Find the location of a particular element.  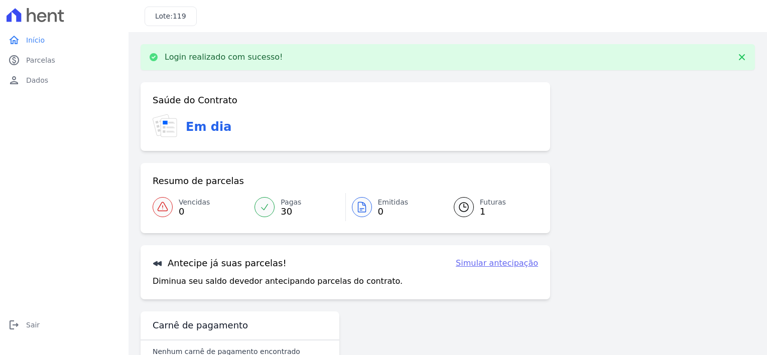

p: Diminua seu saldo devedor antecipando parcelas do contrato. is located at coordinates (277, 281).